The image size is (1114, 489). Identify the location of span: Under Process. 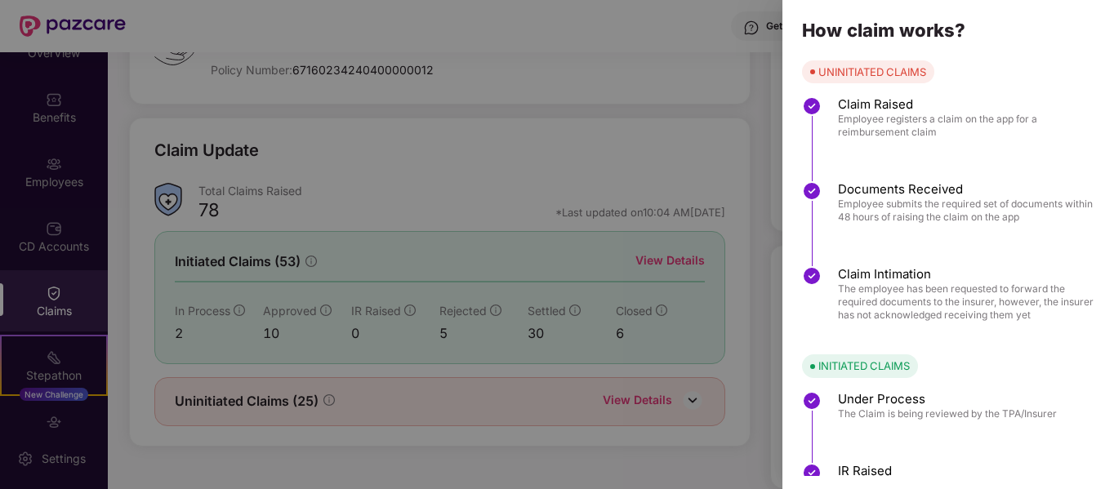
(947, 399).